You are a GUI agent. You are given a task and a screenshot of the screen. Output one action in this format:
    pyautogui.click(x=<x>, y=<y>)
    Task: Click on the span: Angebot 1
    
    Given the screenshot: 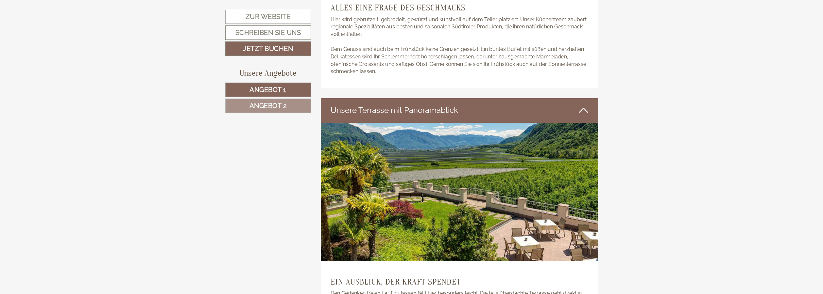 What is the action you would take?
    pyautogui.click(x=268, y=90)
    